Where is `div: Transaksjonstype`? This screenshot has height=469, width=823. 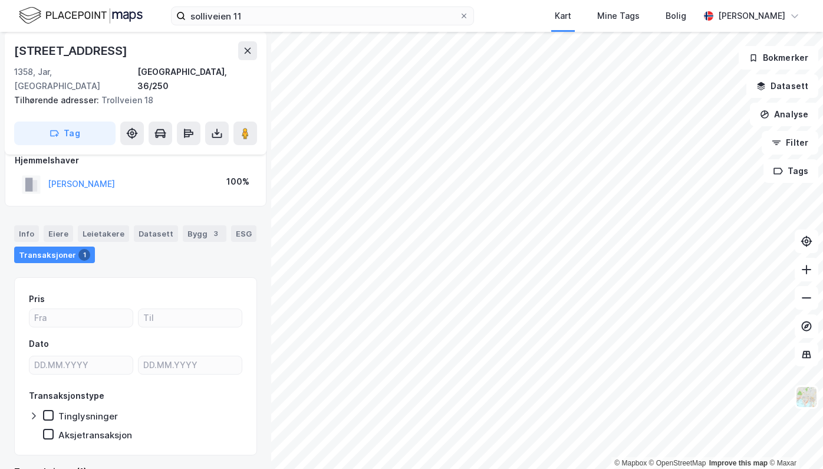 div: Transaksjonstype is located at coordinates (67, 396).